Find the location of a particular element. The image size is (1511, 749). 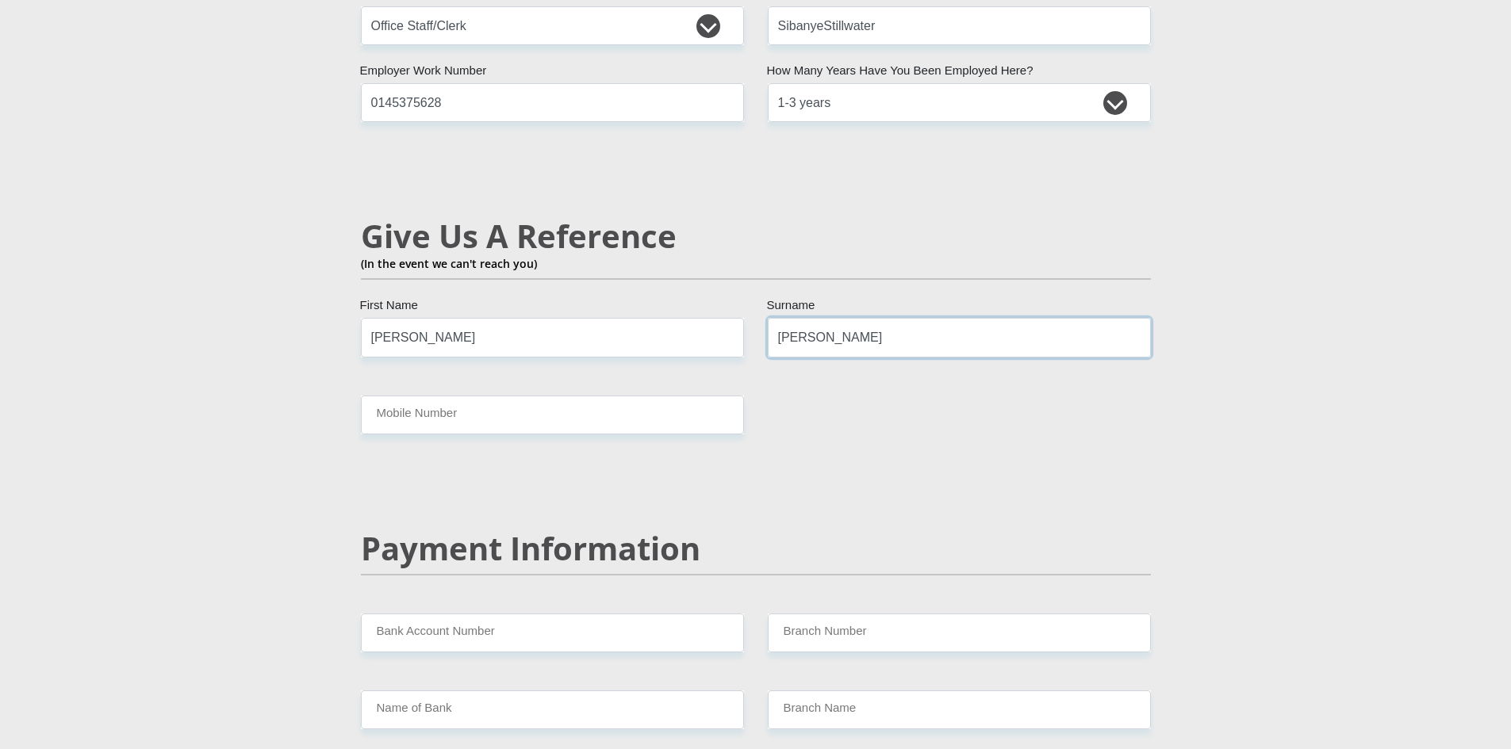

h2: Give Us A Reference is located at coordinates (756, 236).